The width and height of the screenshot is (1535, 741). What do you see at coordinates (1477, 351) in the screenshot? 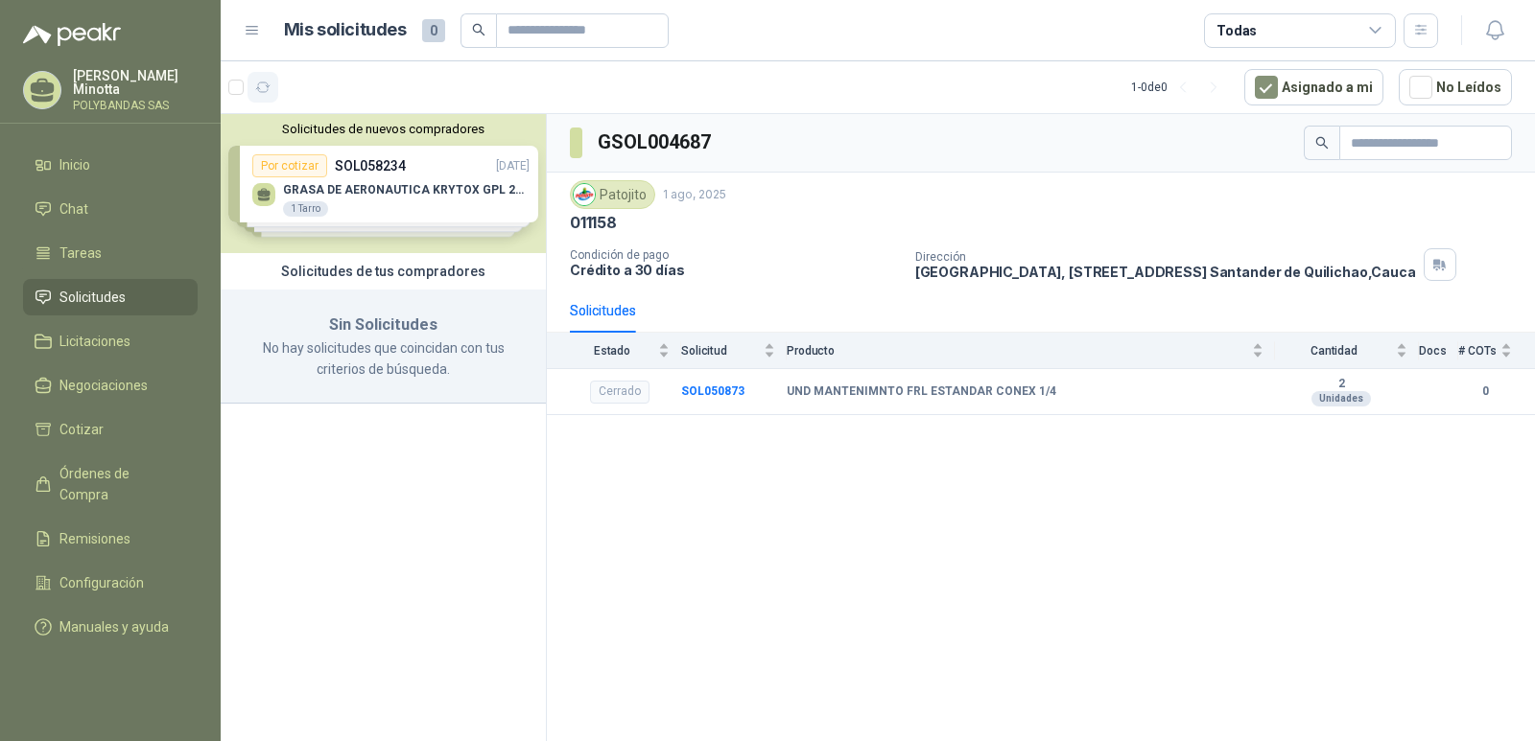
I see `span: # COTs` at bounding box center [1477, 351].